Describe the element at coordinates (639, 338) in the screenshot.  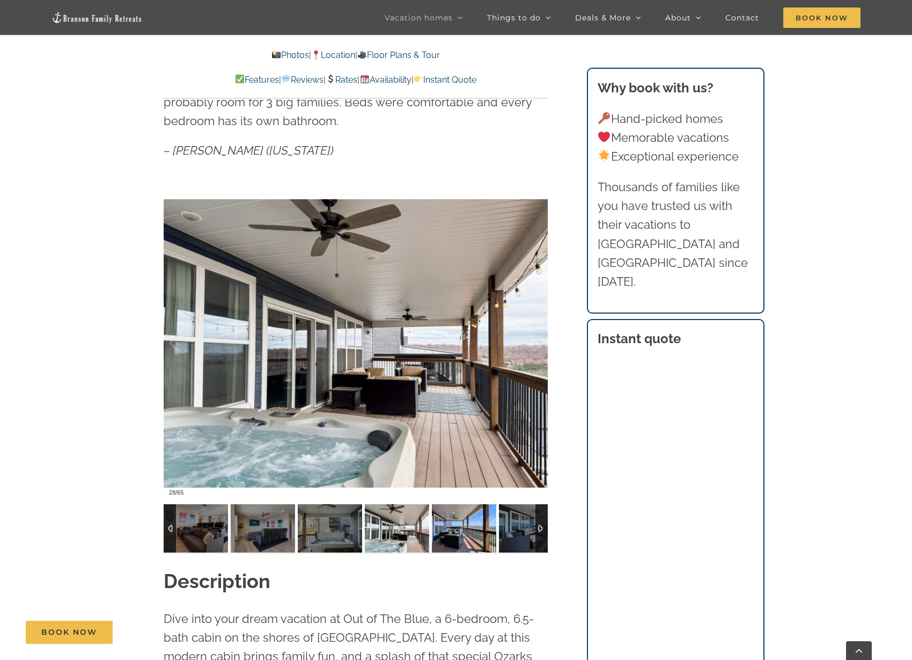
I see `strong: Instant quote` at that location.